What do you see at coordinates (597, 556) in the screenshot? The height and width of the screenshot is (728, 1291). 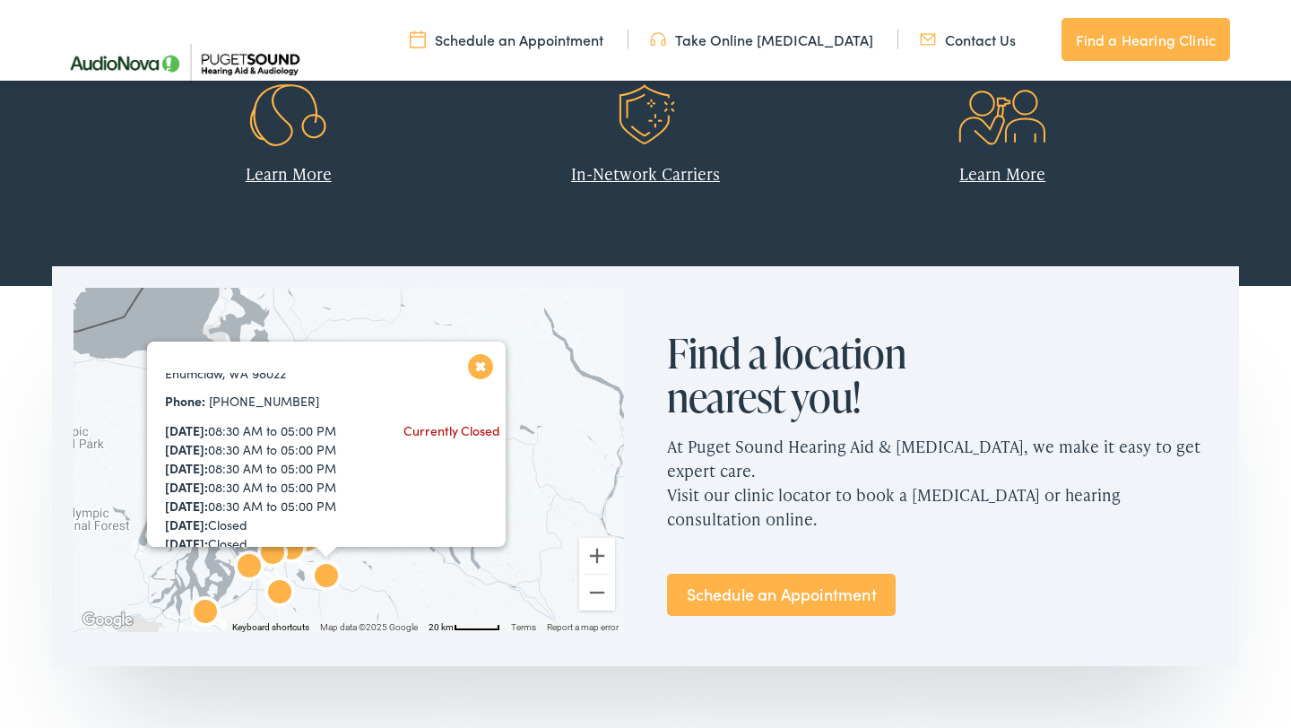 I see `button: Zoom in` at bounding box center [597, 556].